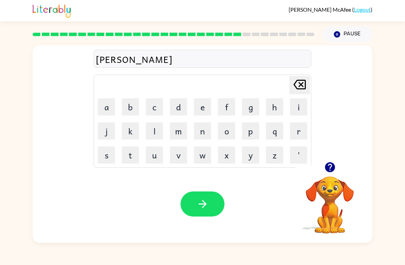  What do you see at coordinates (275, 155) in the screenshot?
I see `button: z` at bounding box center [275, 155].